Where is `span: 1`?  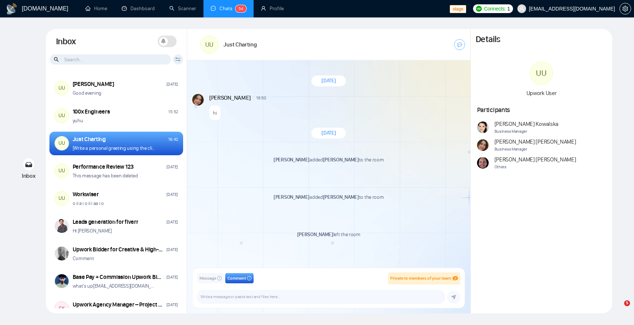 span: 1 is located at coordinates (508, 9).